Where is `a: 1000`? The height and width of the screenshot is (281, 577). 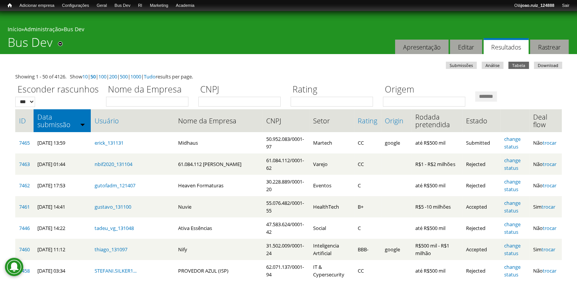
a: 1000 is located at coordinates (136, 77).